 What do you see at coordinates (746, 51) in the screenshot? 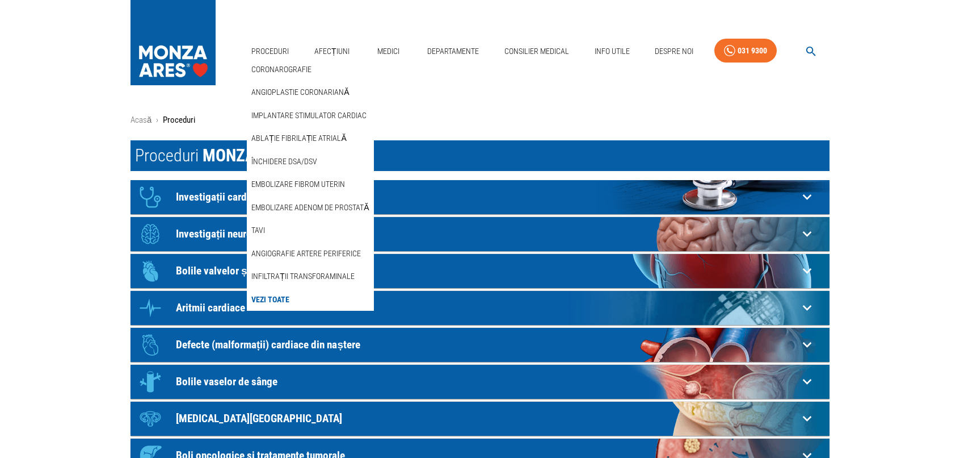
I see `a: 031 9300` at bounding box center [746, 51].